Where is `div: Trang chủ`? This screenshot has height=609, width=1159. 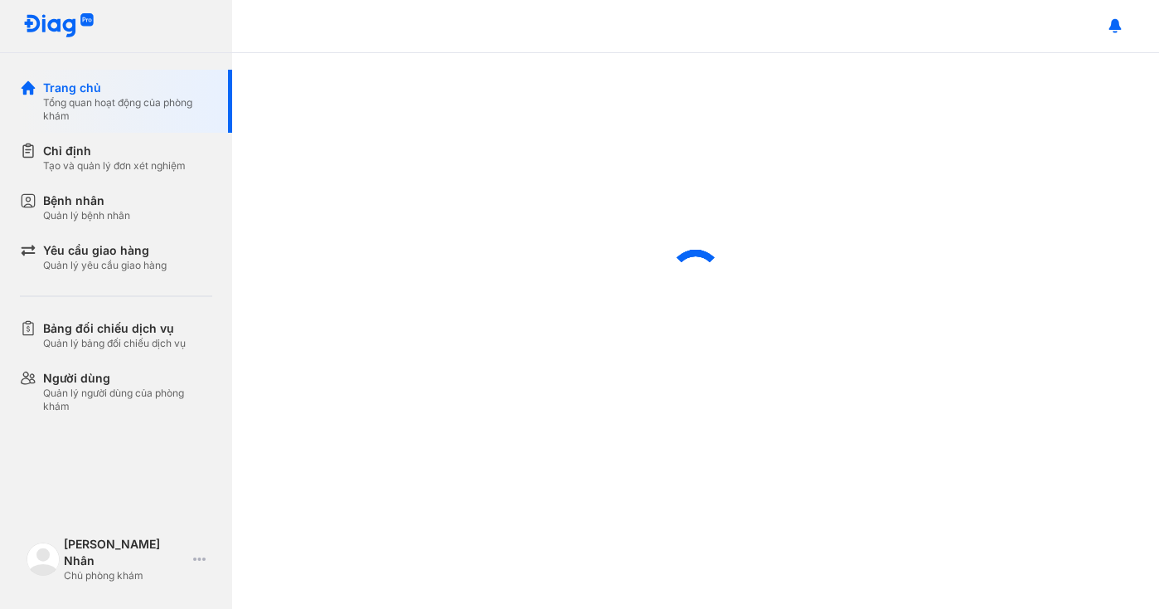
div: Trang chủ is located at coordinates (128, 88).